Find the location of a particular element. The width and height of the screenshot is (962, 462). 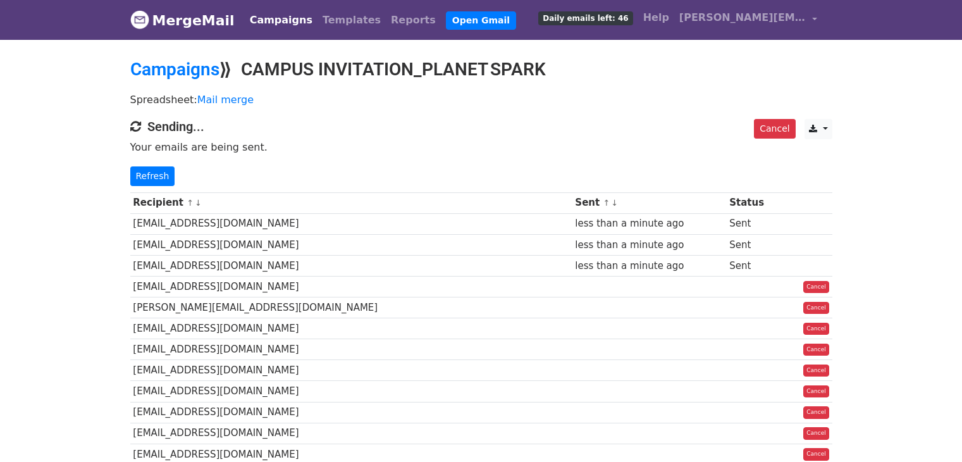

a: Templates is located at coordinates (352, 20).